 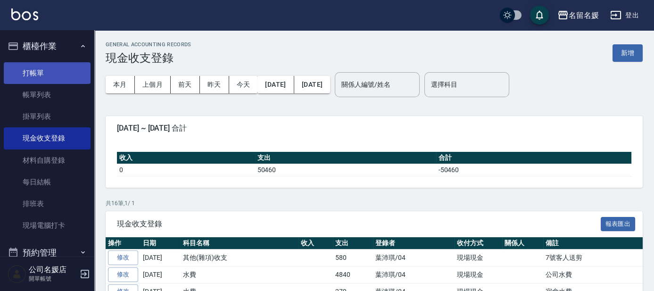 What do you see at coordinates (47, 253) in the screenshot?
I see `button: 預約管理` at bounding box center [47, 253].